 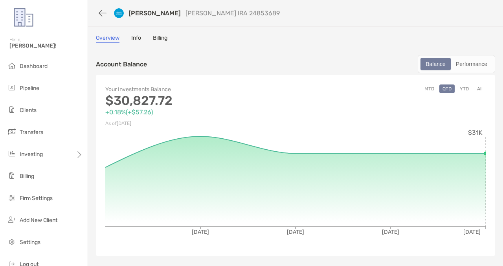 I want to click on img: pipeline icon, so click(x=12, y=88).